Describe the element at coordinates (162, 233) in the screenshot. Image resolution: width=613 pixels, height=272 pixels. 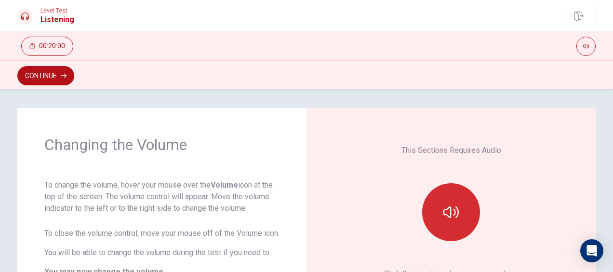
I see `p: To close the volume control, move your mouse off of the Volume icon.` at that location.